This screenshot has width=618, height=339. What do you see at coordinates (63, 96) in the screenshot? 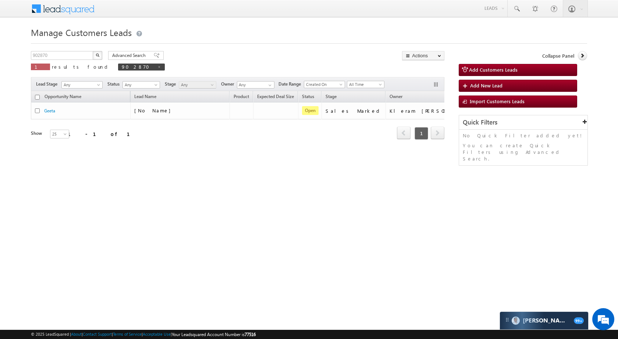
I see `span: Opportunity Name` at bounding box center [63, 96].